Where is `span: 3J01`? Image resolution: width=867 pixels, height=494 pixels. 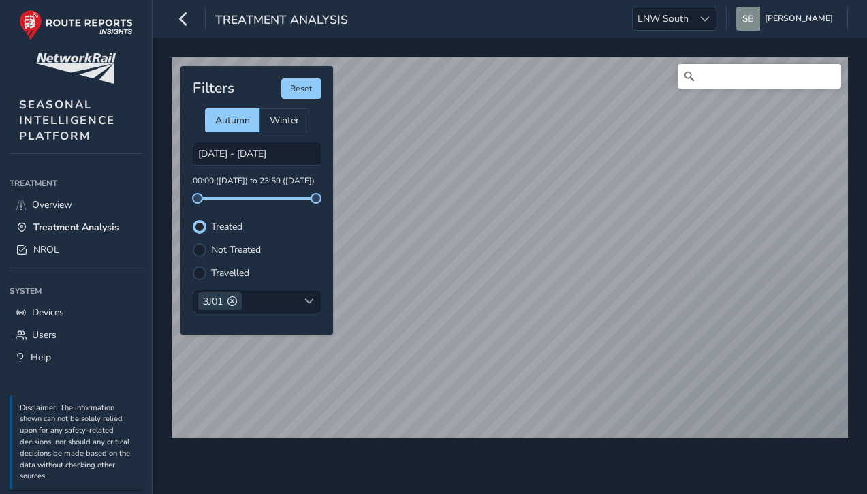
span: 3J01 is located at coordinates (212, 301).